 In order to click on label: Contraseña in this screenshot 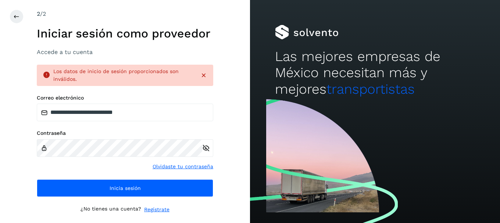, I will do `click(125, 133)`.